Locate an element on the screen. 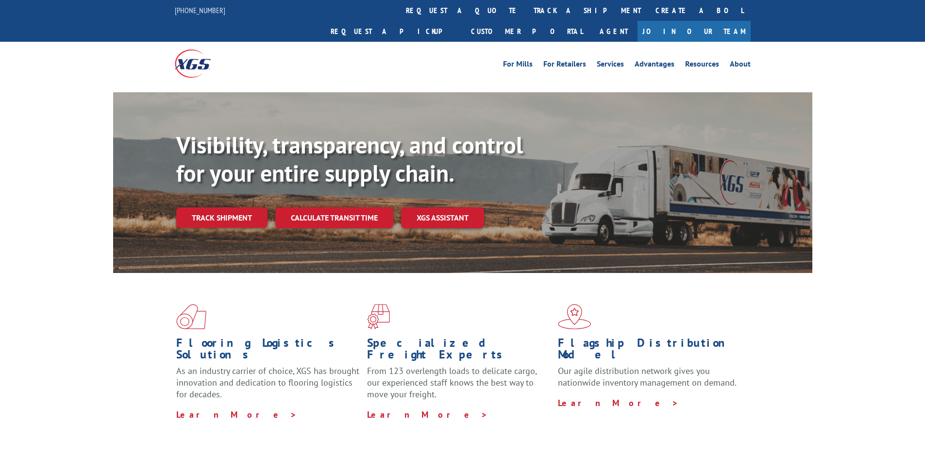 Image resolution: width=925 pixels, height=459 pixels. a: Advantages is located at coordinates (654, 66).